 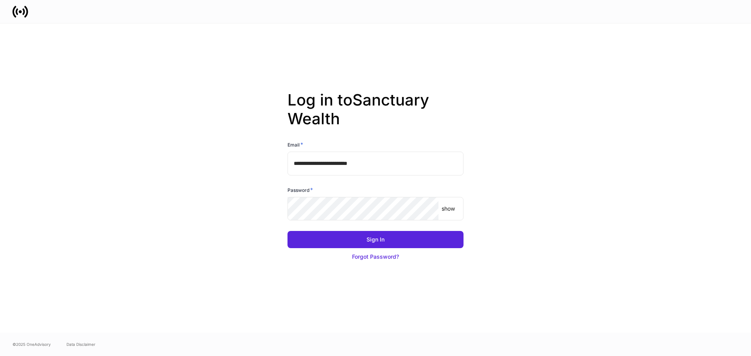 What do you see at coordinates (81, 344) in the screenshot?
I see `a: Data Disclaimer` at bounding box center [81, 344].